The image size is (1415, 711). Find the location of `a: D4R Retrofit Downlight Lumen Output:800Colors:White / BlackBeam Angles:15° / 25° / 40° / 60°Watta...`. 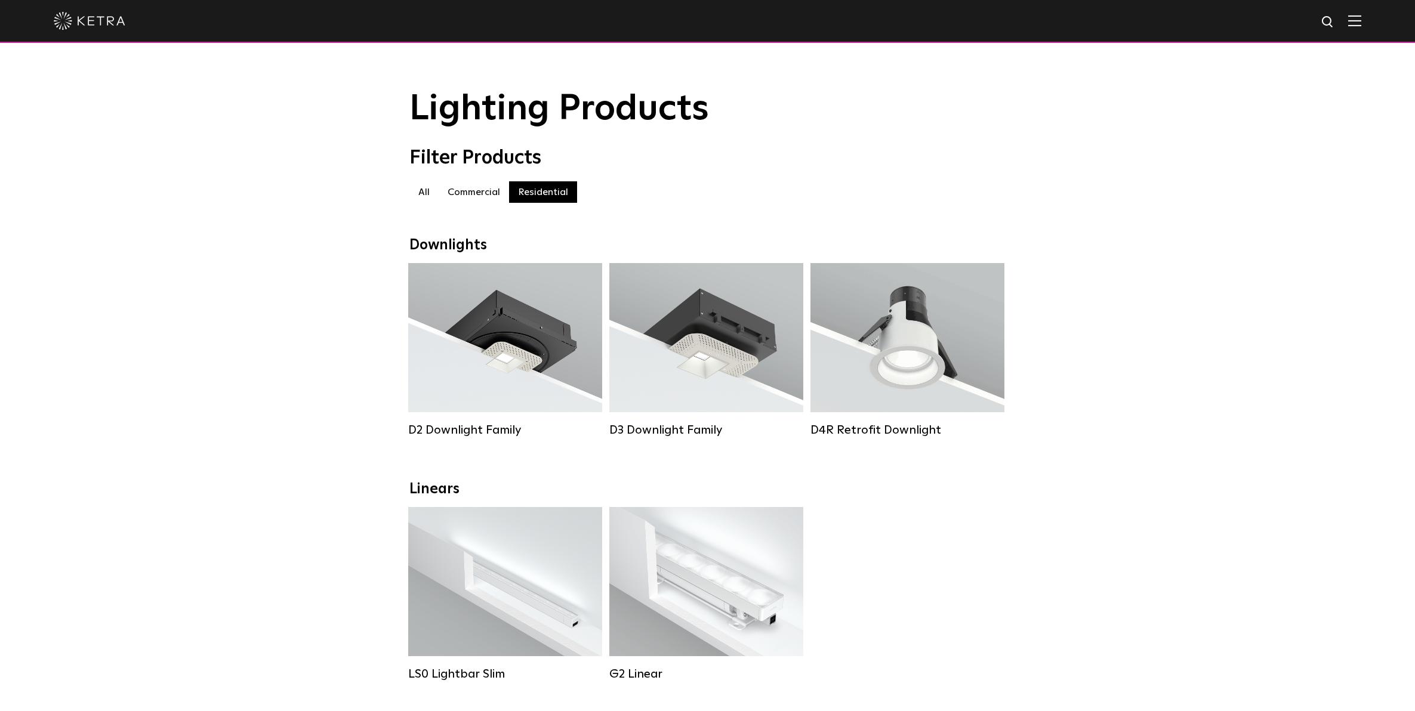

a: D4R Retrofit Downlight Lumen Output:800Colors:White / BlackBeam Angles:15° / 25° / 40° / 60°Watta... is located at coordinates (907, 352).